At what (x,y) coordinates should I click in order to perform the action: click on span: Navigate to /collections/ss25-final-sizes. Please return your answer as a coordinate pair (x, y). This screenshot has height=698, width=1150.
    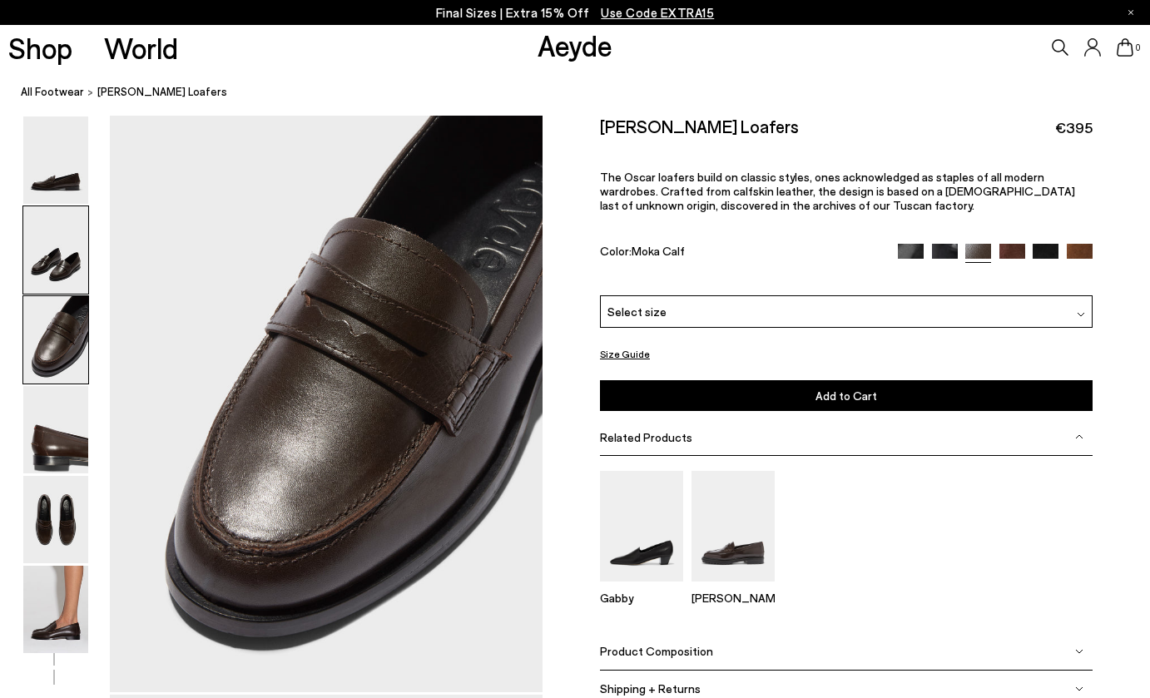
    Looking at the image, I should click on (657, 12).